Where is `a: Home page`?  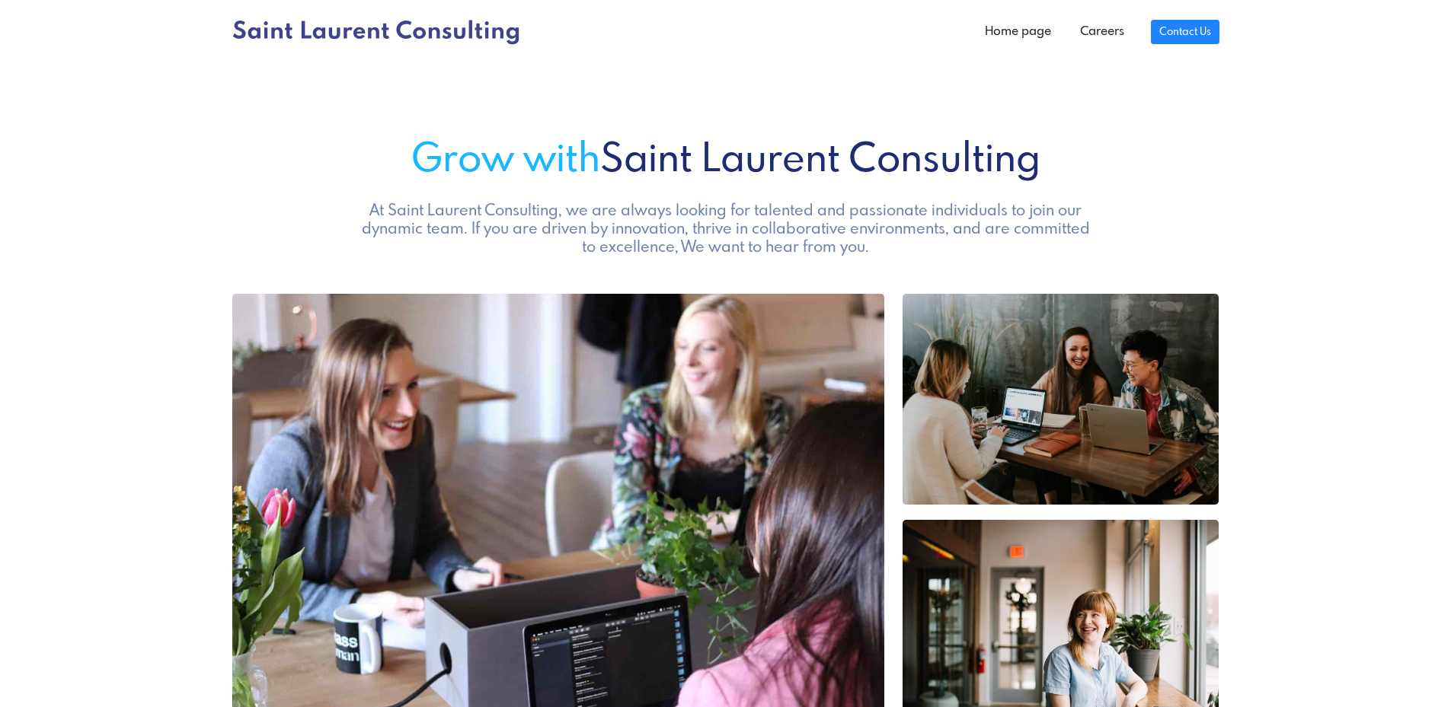
a: Home page is located at coordinates (1017, 32).